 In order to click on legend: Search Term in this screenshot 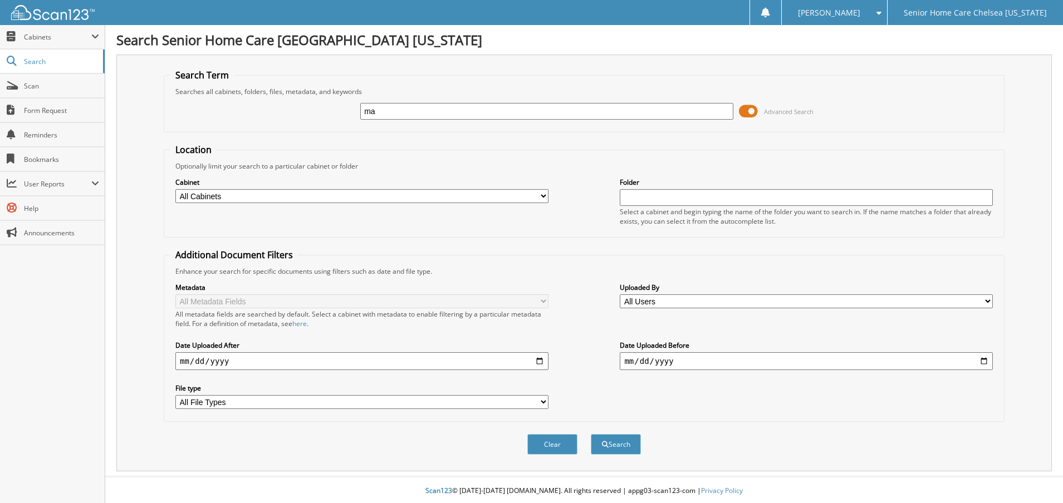, I will do `click(202, 75)`.